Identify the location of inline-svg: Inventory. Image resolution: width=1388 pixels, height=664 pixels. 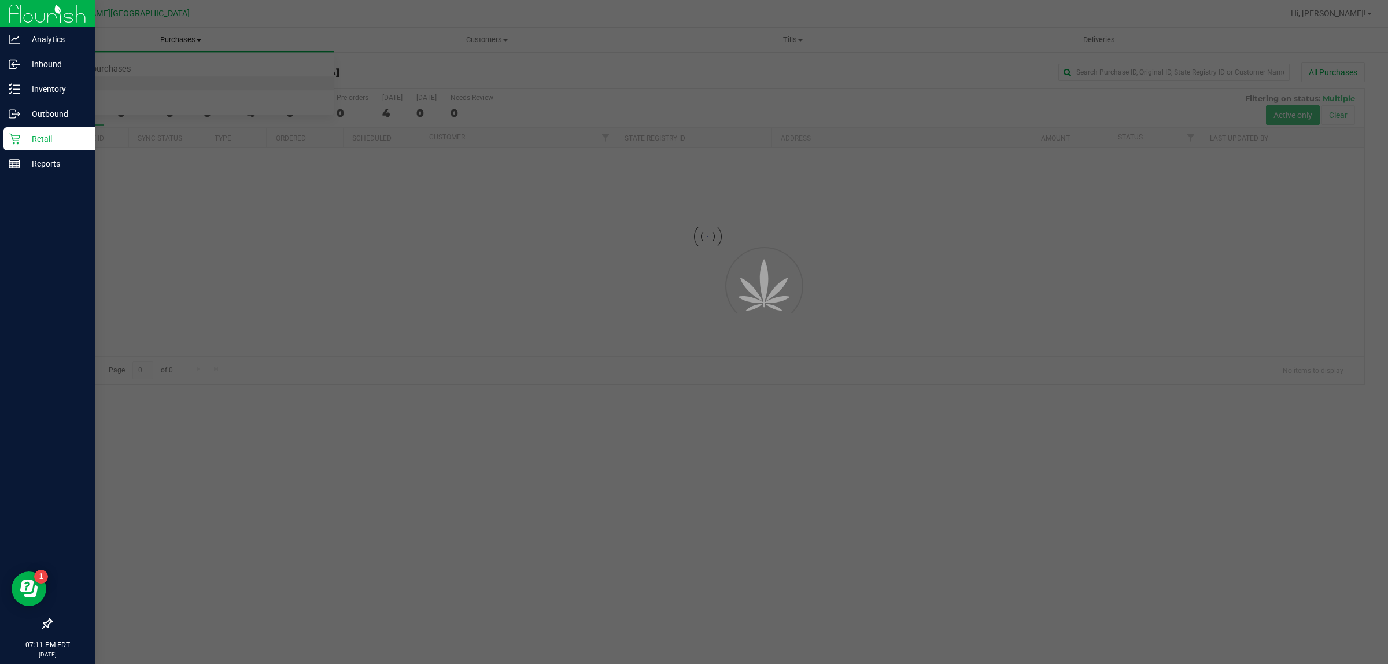
(14, 89).